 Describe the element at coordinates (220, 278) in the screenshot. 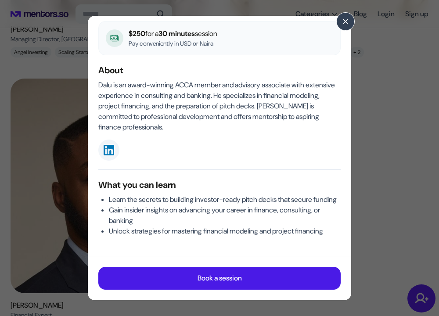

I see `button: Book a session` at that location.